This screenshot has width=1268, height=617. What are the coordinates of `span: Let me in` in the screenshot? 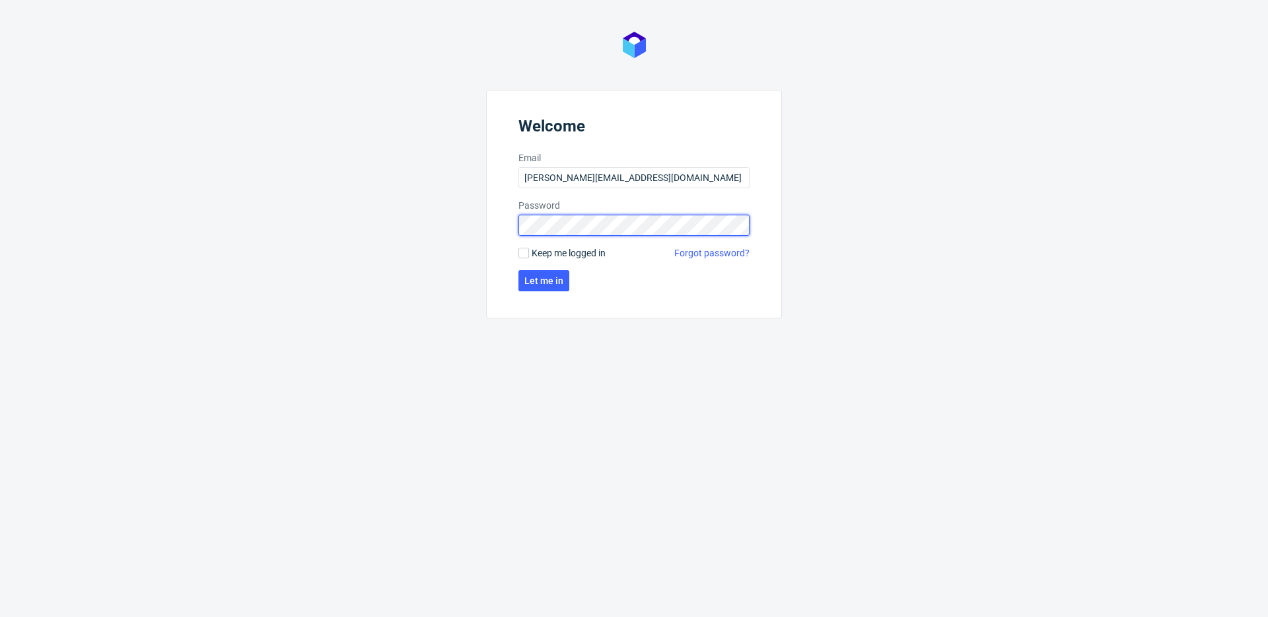 It's located at (544, 281).